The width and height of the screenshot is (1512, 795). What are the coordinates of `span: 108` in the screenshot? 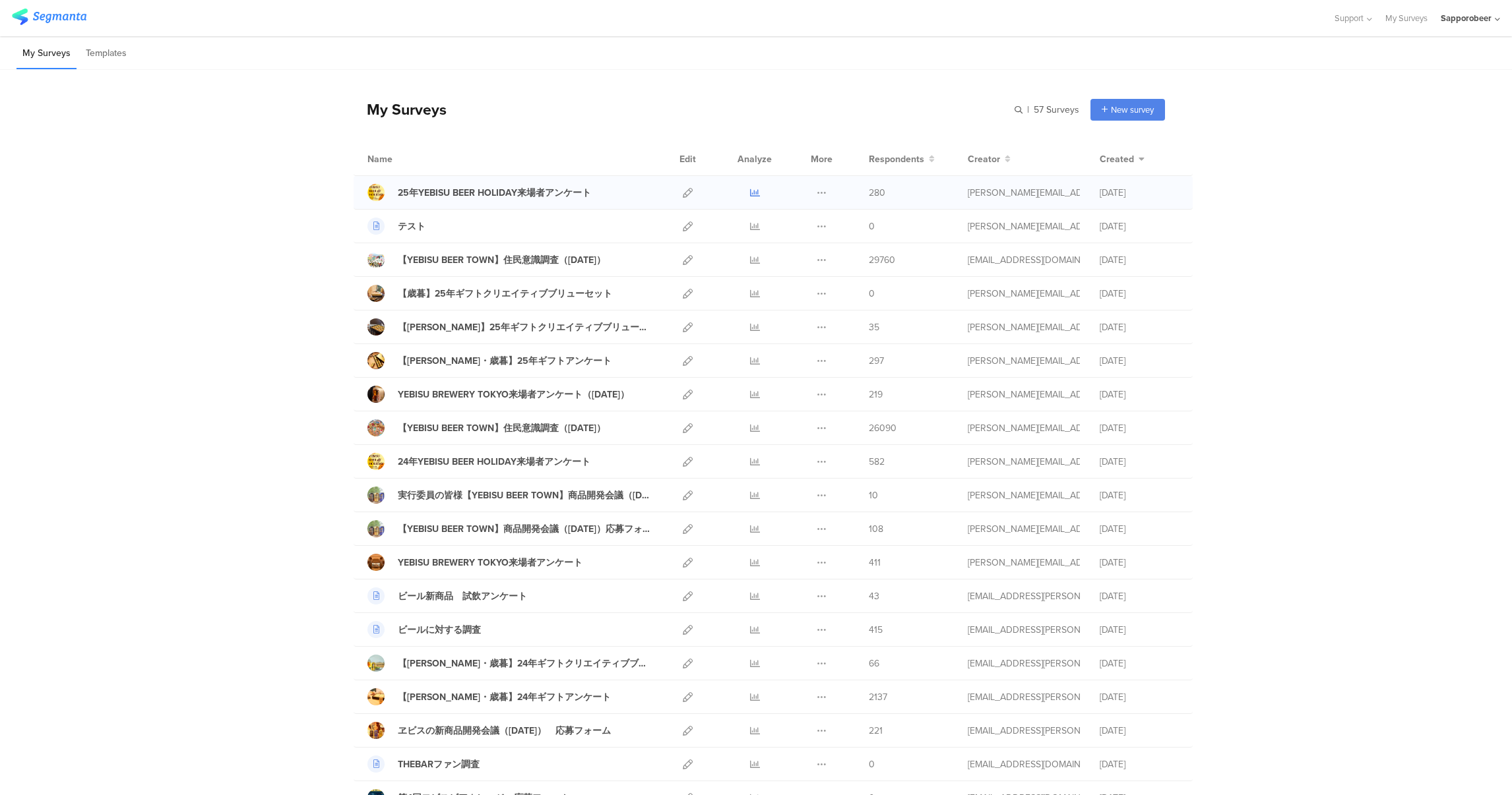 It's located at (876, 529).